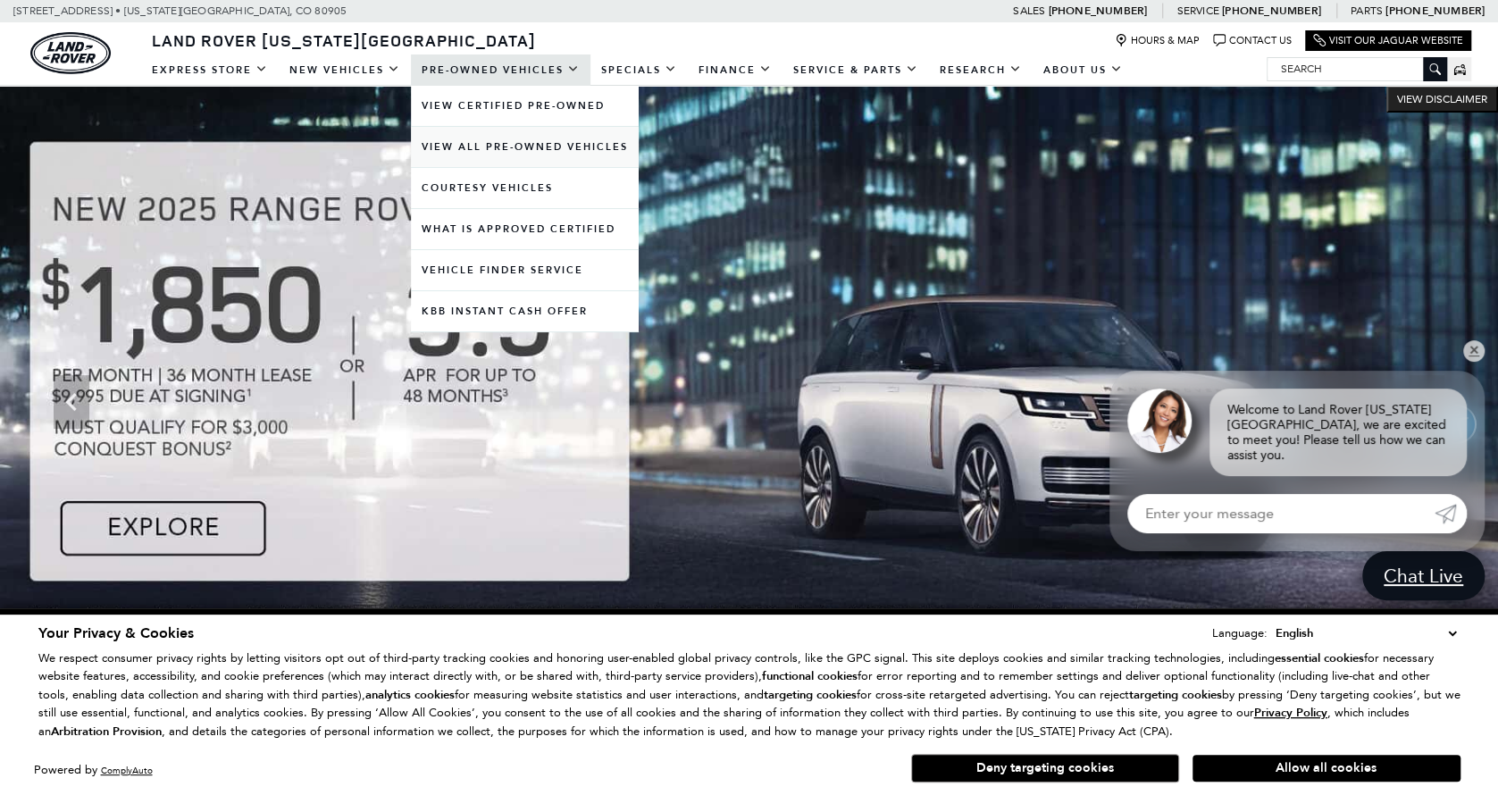 This screenshot has width=1498, height=795. What do you see at coordinates (1423, 575) in the screenshot?
I see `a: Chat Live` at bounding box center [1423, 575].